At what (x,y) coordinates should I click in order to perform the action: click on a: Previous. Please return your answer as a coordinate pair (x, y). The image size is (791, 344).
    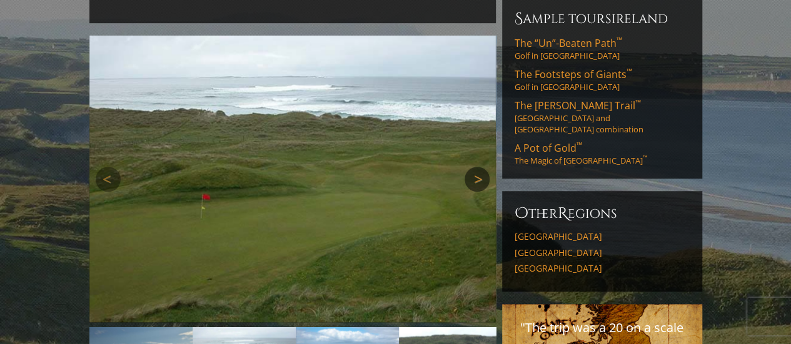
    Looking at the image, I should click on (108, 179).